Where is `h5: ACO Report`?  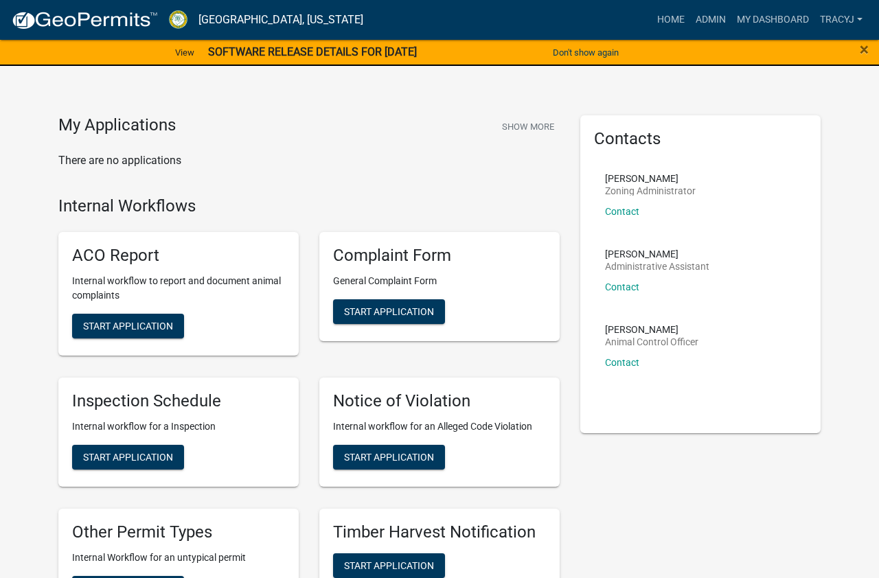 h5: ACO Report is located at coordinates (178, 255).